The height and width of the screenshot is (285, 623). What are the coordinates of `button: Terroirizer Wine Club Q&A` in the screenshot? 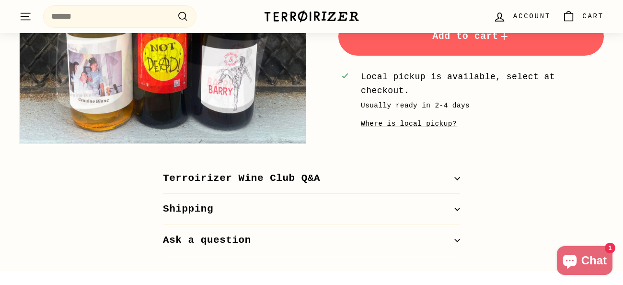 It's located at (312, 178).